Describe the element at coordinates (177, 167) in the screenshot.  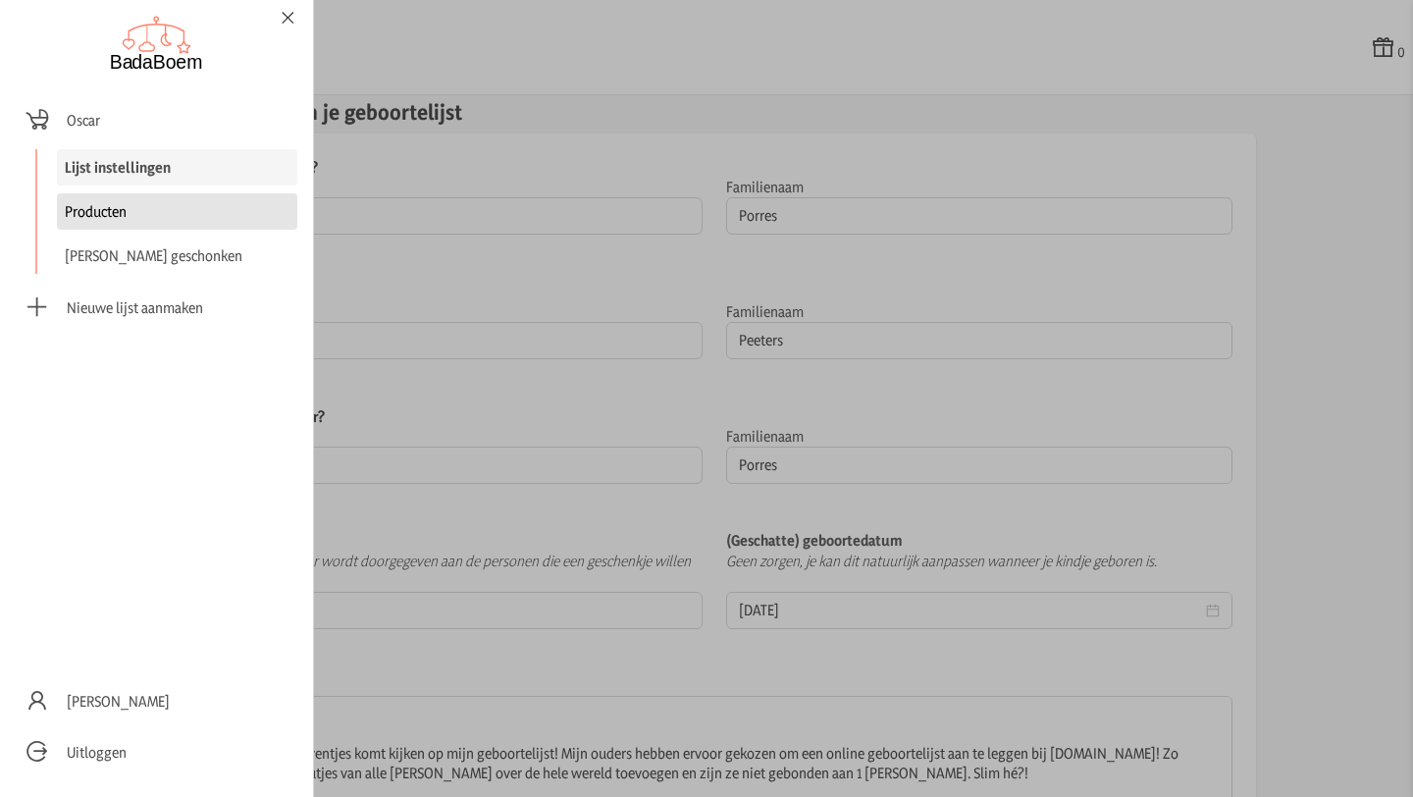
I see `a: Lijst instellingen` at that location.